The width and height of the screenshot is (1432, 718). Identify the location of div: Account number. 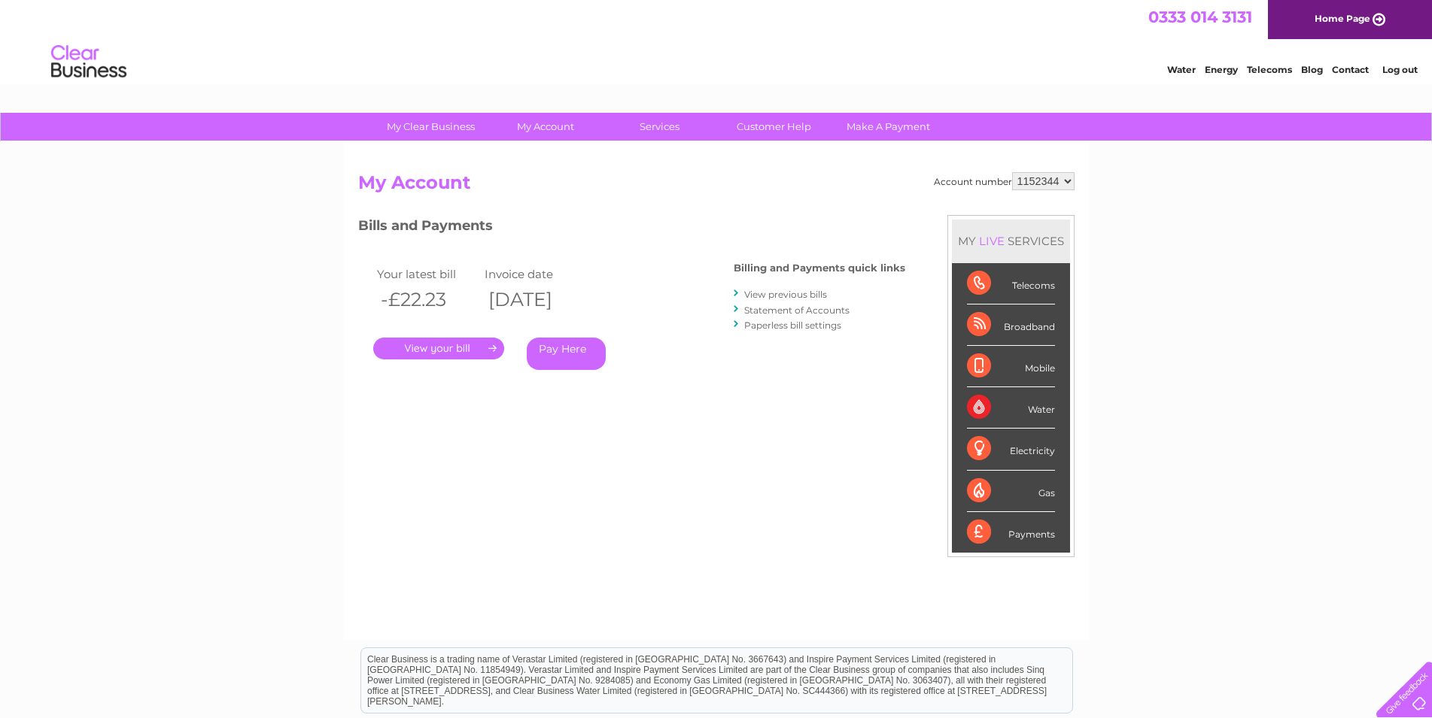
(1004, 181).